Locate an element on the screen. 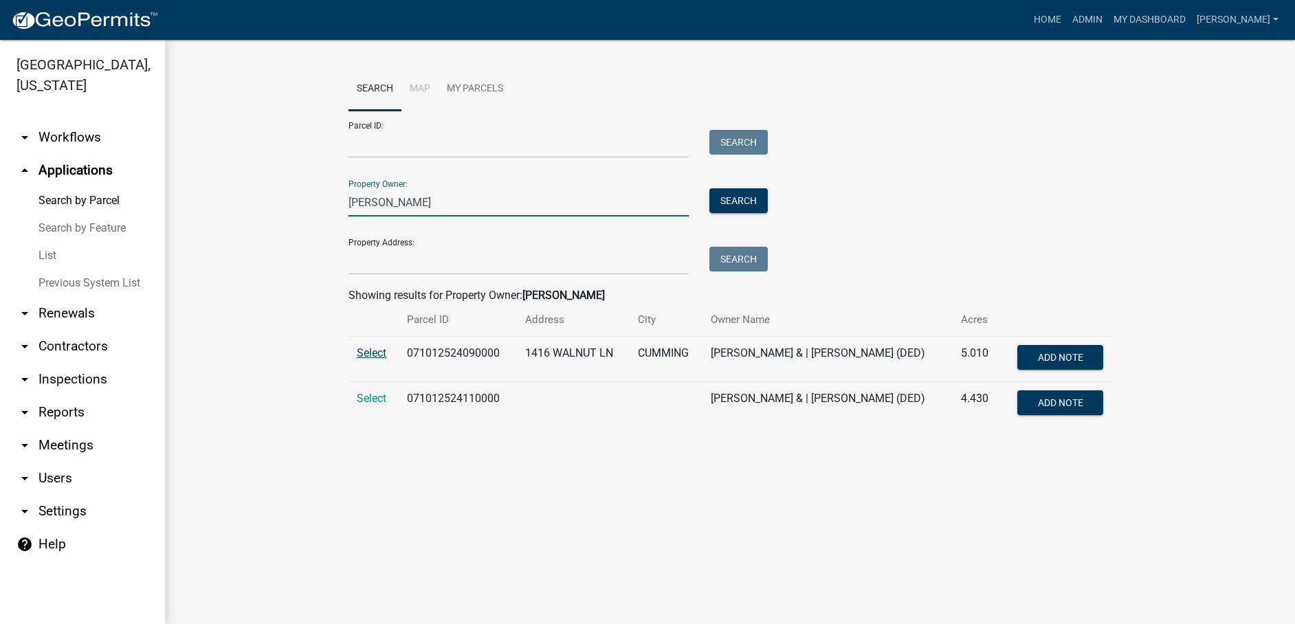  td: 4.430 is located at coordinates (976, 405).